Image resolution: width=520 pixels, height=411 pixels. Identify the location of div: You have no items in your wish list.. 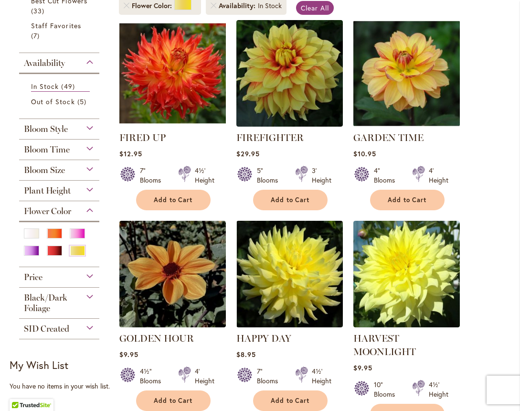
(62, 386).